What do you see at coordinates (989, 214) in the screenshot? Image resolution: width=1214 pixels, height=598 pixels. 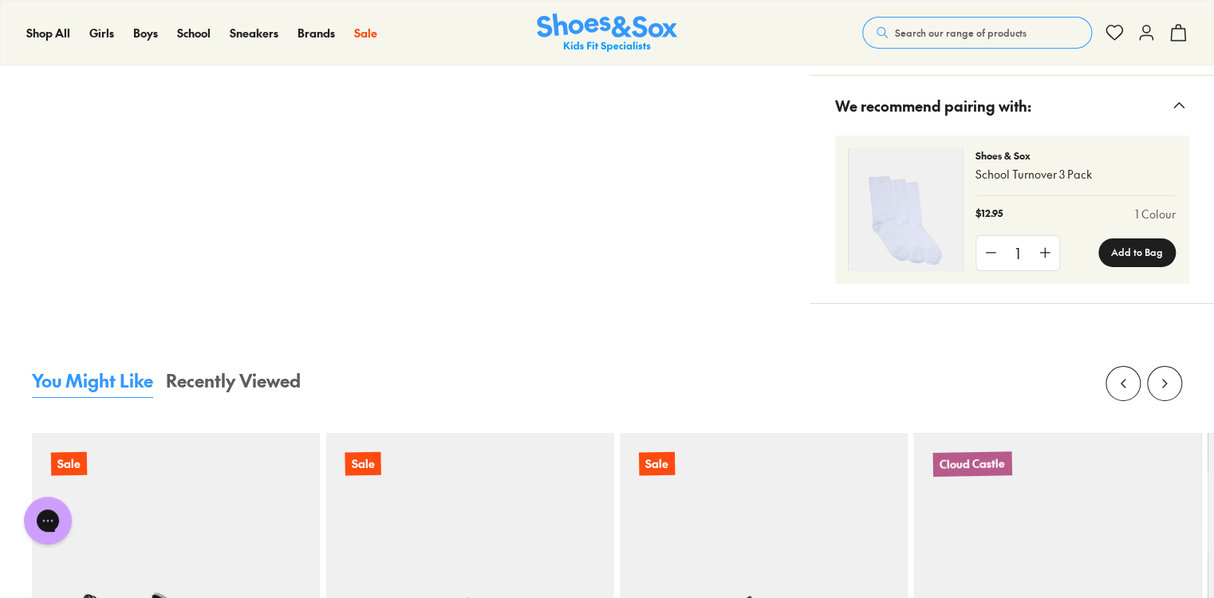 I see `p: $12.95` at bounding box center [989, 214].